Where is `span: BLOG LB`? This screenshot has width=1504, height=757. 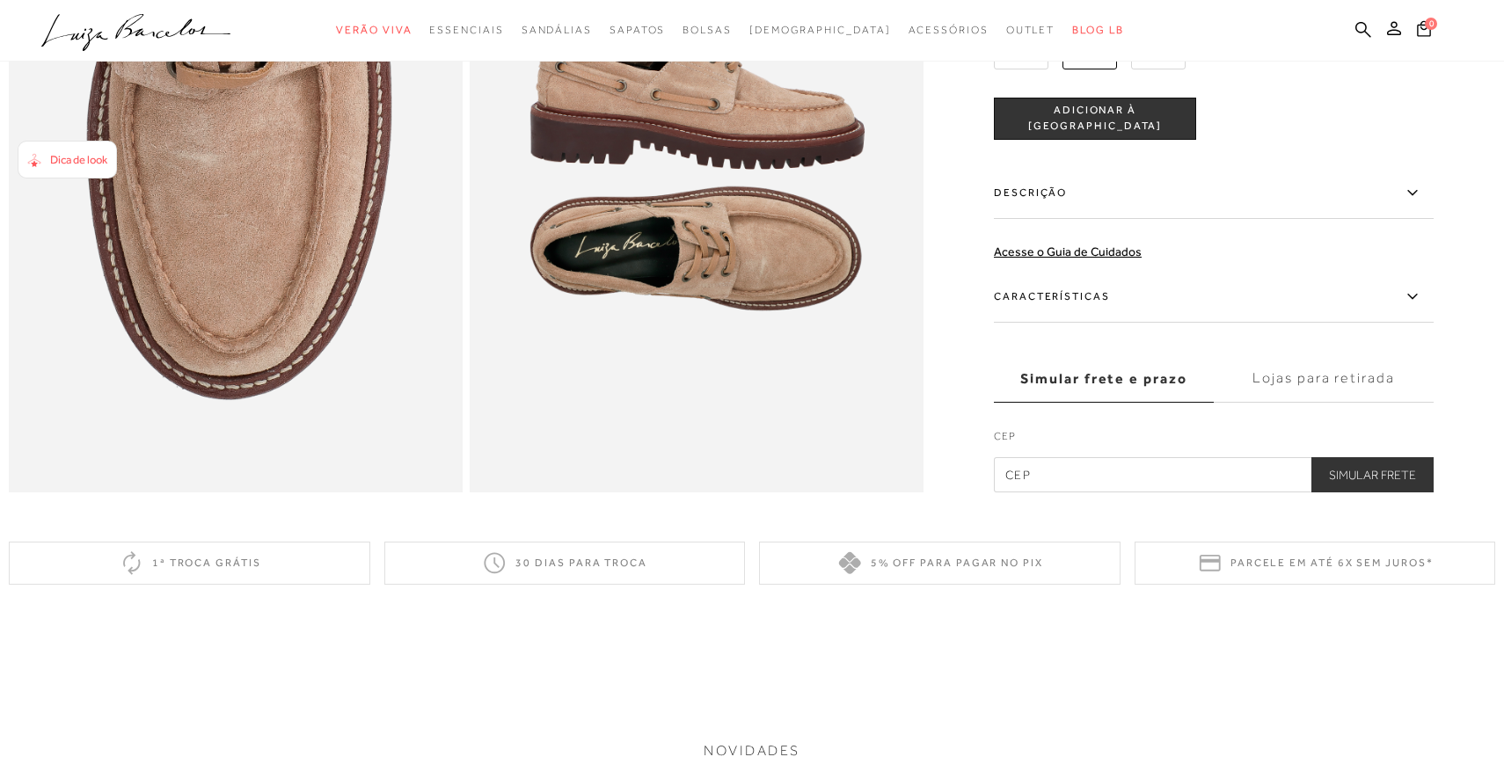
span: BLOG LB is located at coordinates (1097, 30).